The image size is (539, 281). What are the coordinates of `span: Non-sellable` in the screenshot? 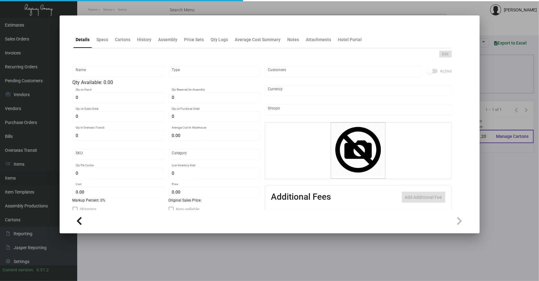 It's located at (188, 209).